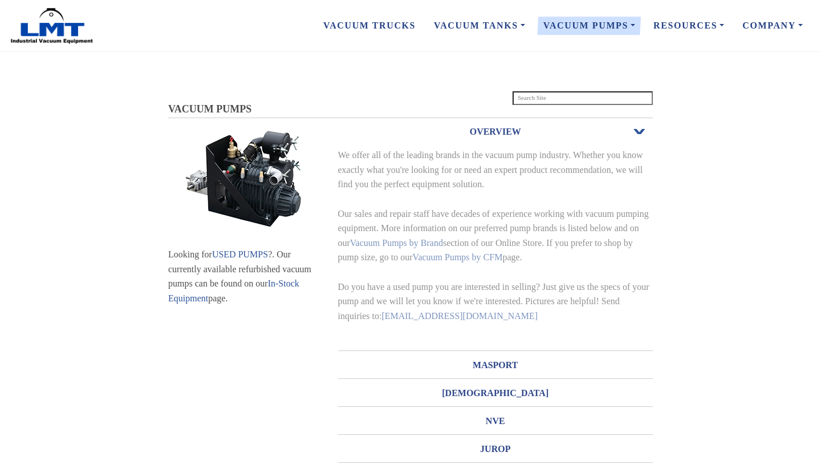  What do you see at coordinates (640, 132) in the screenshot?
I see `span: Open or Close` at bounding box center [640, 132].